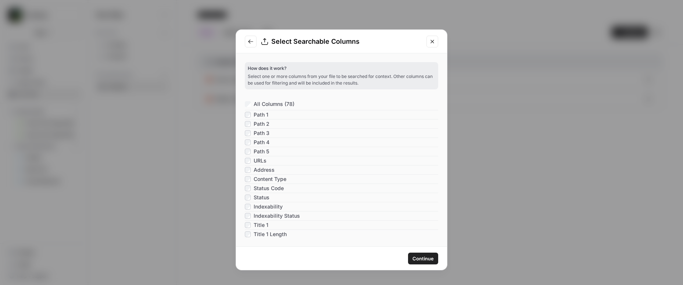 This screenshot has width=683, height=285. I want to click on span: Status Code, so click(269, 188).